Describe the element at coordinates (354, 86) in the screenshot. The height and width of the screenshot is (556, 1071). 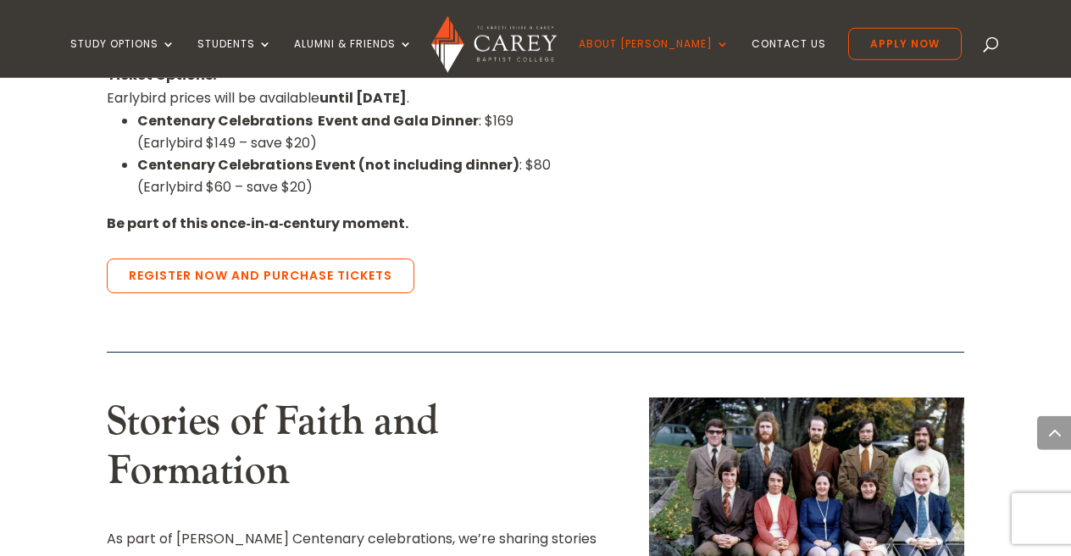
I see `p: Earlybird prices will be available .` at that location.